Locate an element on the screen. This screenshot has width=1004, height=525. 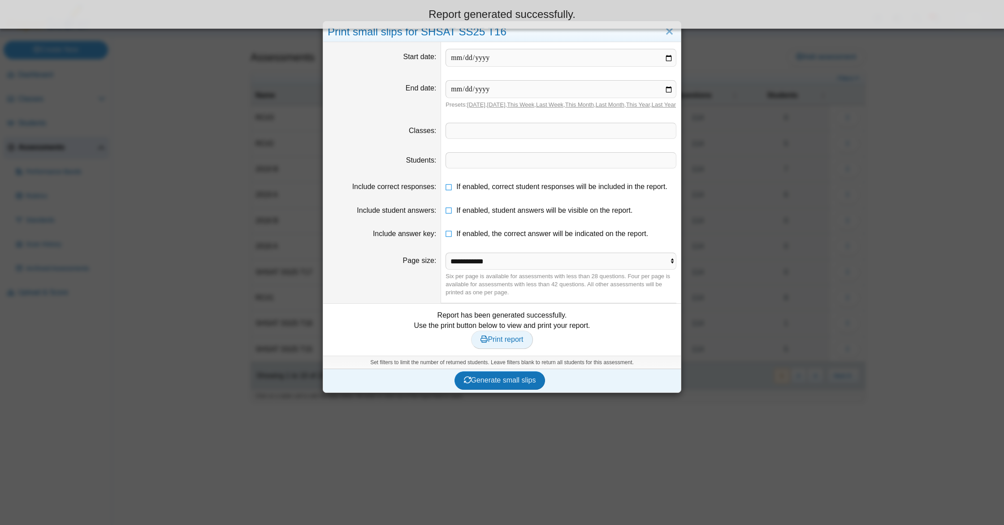
a: This Month is located at coordinates (580, 104).